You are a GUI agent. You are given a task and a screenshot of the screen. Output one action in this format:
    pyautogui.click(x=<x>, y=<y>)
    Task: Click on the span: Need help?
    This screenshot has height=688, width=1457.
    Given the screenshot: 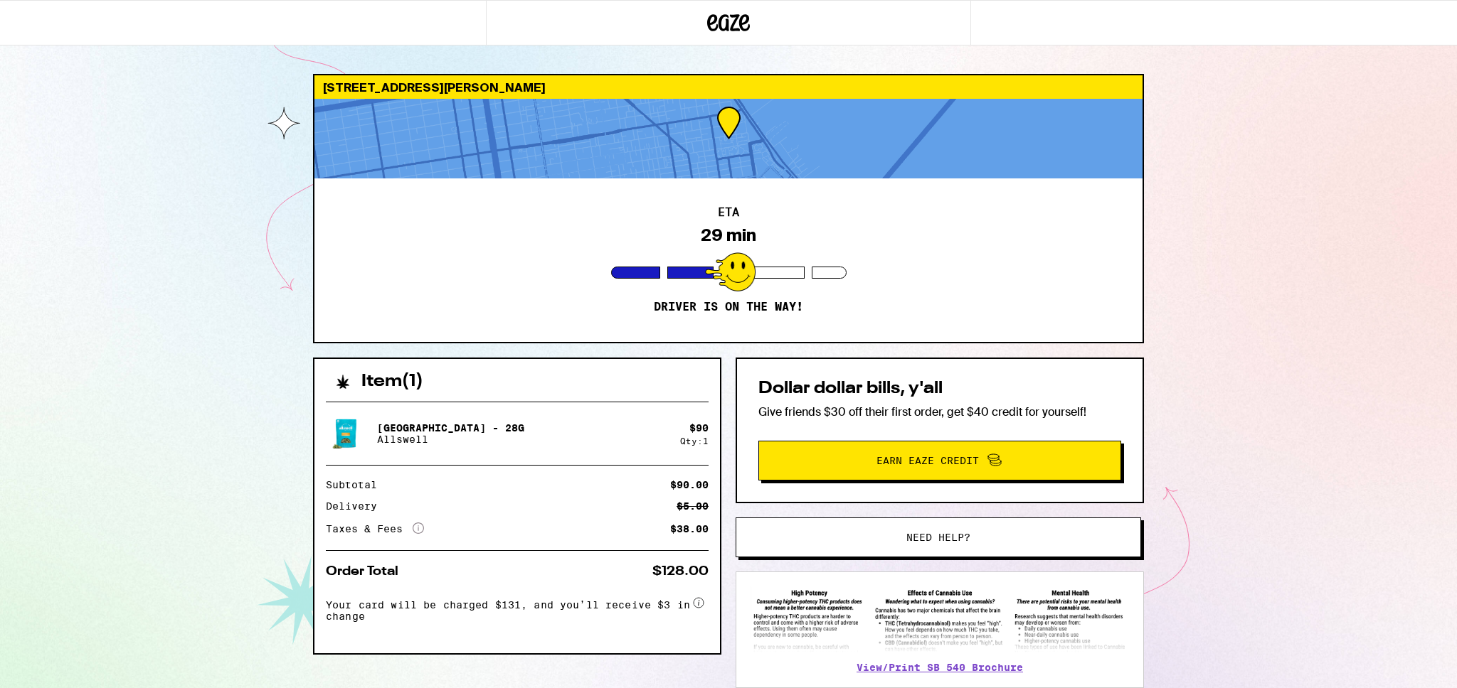 What is the action you would take?
    pyautogui.click(x=938, y=538)
    